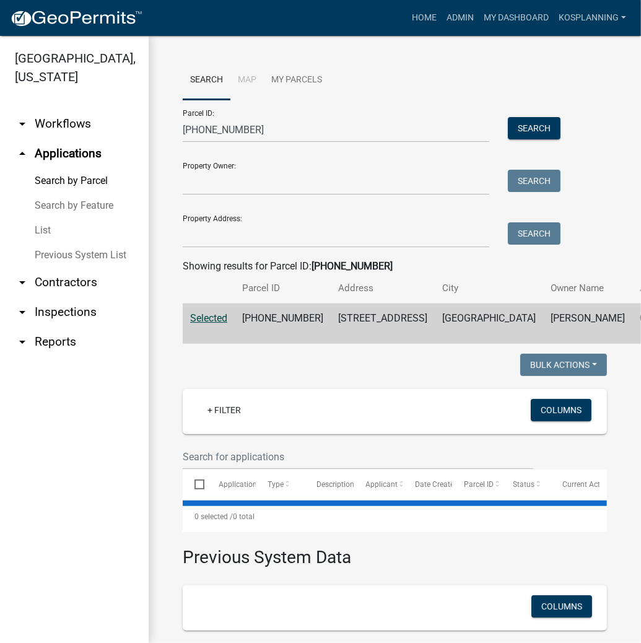 This screenshot has height=643, width=641. I want to click on span: 0 selected /, so click(214, 516).